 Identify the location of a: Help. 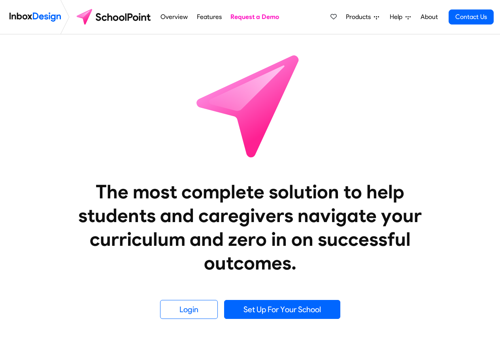
(400, 17).